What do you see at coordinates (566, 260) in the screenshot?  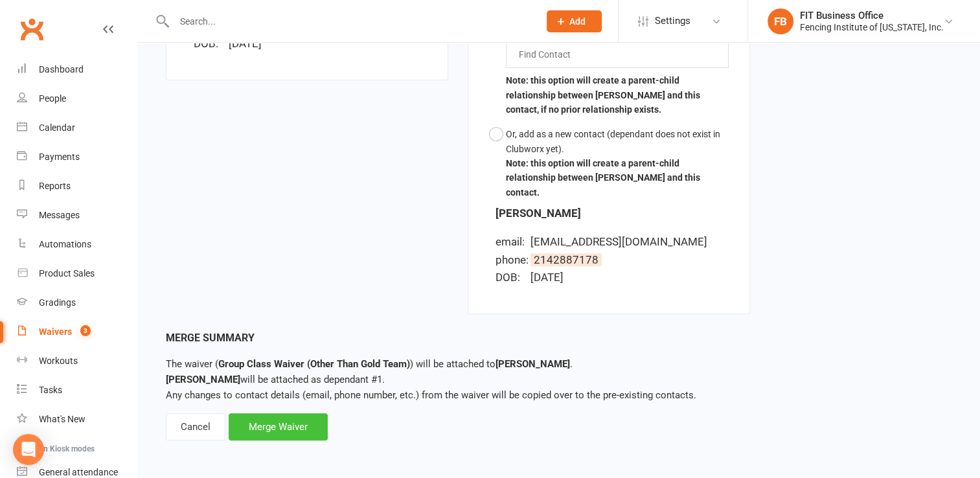 I see `span: 2142887178` at bounding box center [566, 260].